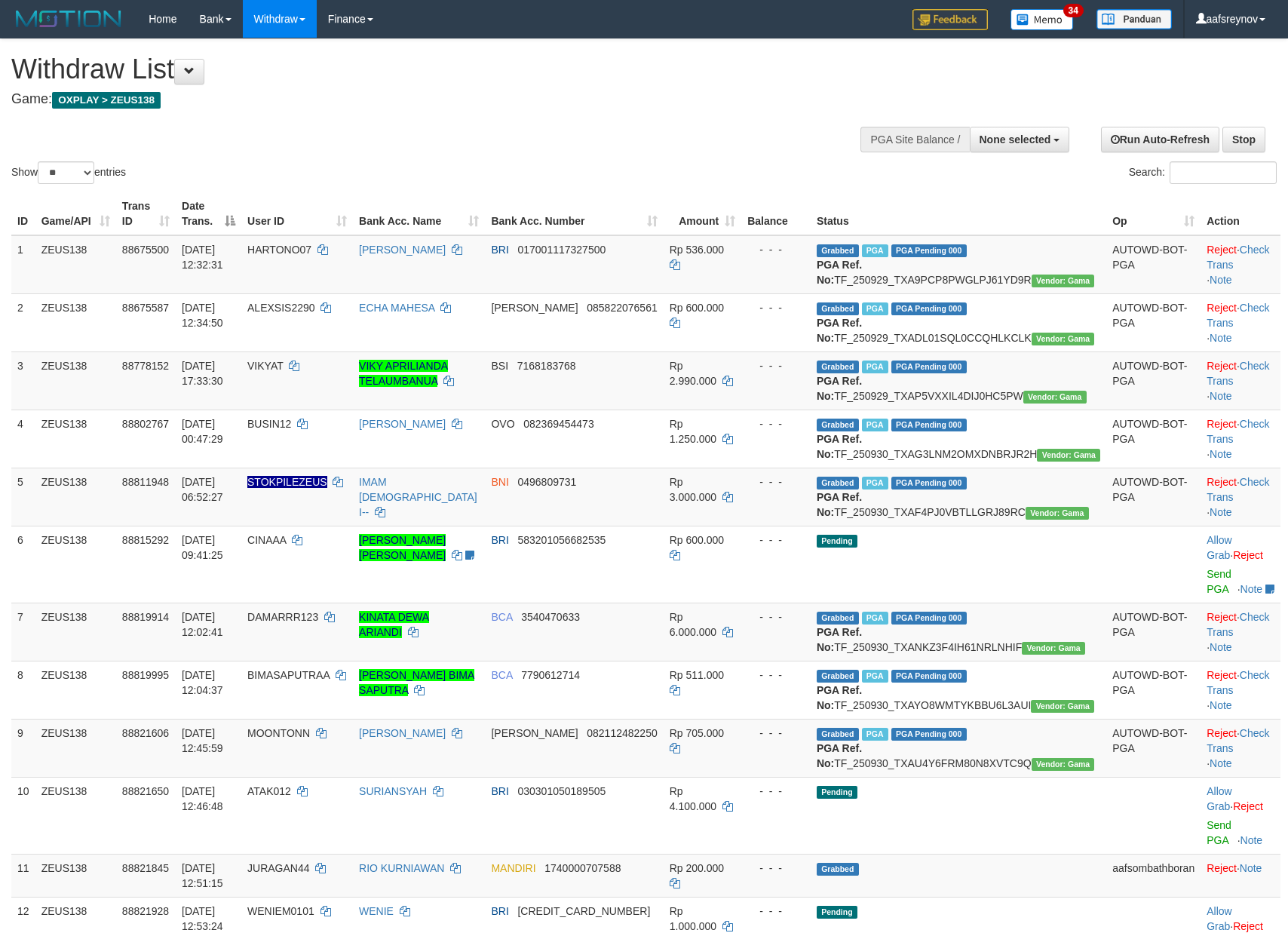 The width and height of the screenshot is (1288, 933). Describe the element at coordinates (69, 173) in the screenshot. I see `label: Show entries` at that location.